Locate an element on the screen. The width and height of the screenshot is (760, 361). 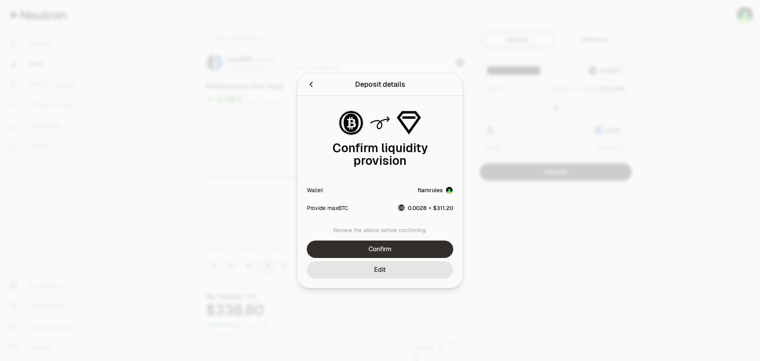
button: Back is located at coordinates (311, 84).